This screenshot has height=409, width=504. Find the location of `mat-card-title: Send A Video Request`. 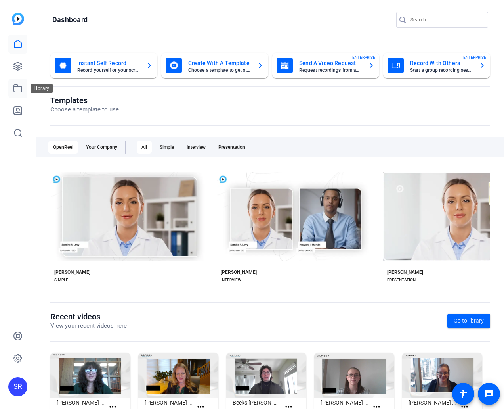

mat-card-title: Send A Video Request is located at coordinates (331, 63).